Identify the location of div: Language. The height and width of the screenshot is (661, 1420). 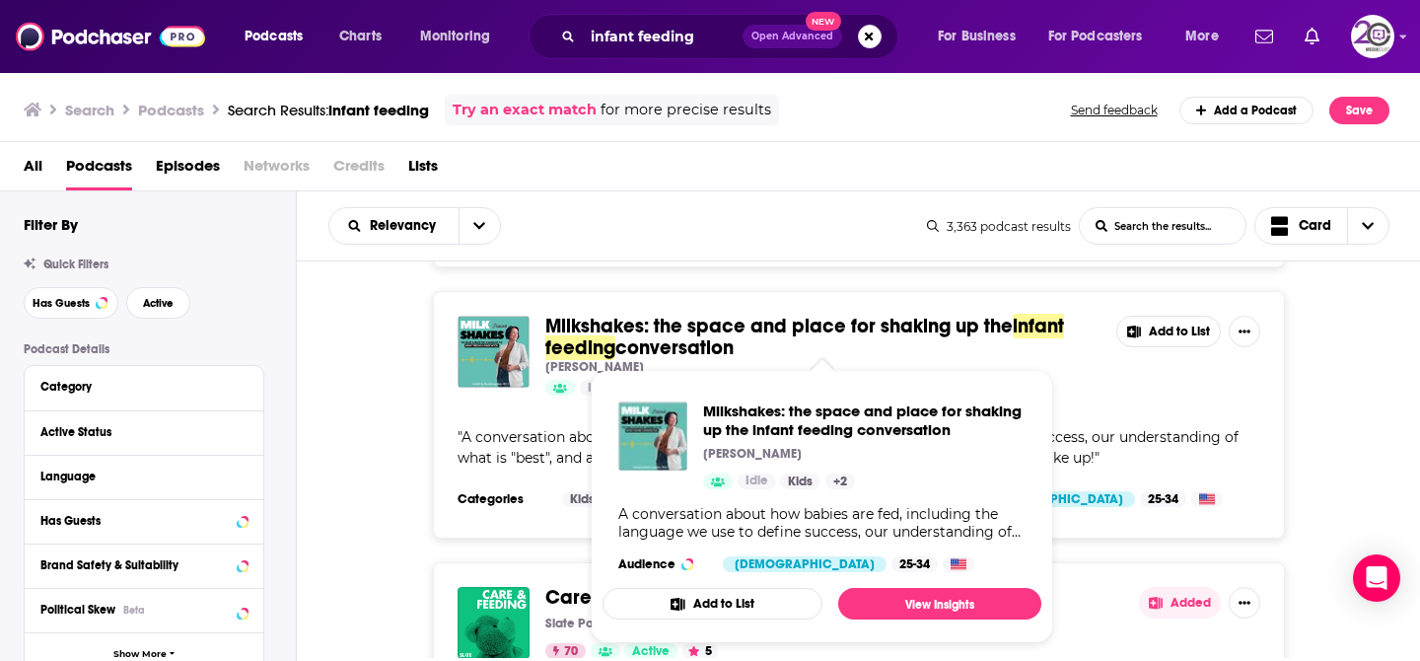
(137, 476).